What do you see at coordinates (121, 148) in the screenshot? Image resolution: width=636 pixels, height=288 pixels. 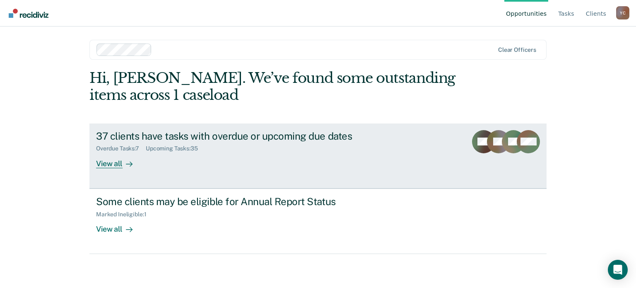 I see `div: Overdue Tasks : 7` at bounding box center [121, 148].